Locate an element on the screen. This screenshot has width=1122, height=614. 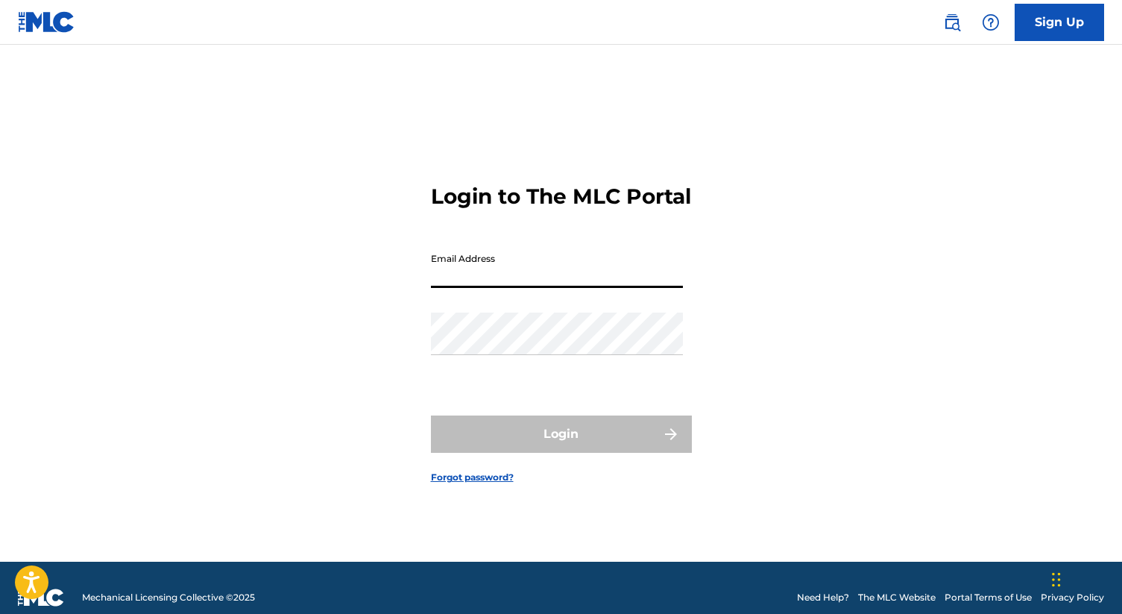
a: Portal Terms of Use is located at coordinates (988, 597).